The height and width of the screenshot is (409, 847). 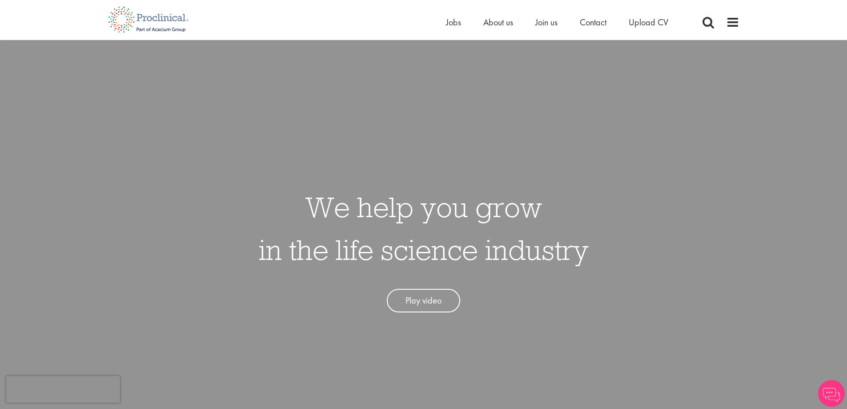 What do you see at coordinates (423, 300) in the screenshot?
I see `a: Play video` at bounding box center [423, 300].